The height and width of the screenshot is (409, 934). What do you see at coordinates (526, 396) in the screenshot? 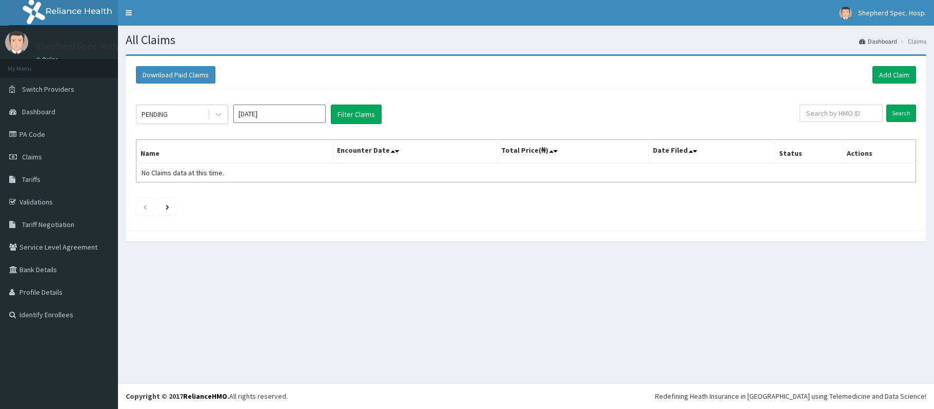
I see `footer: All rights reserved.` at bounding box center [526, 396].